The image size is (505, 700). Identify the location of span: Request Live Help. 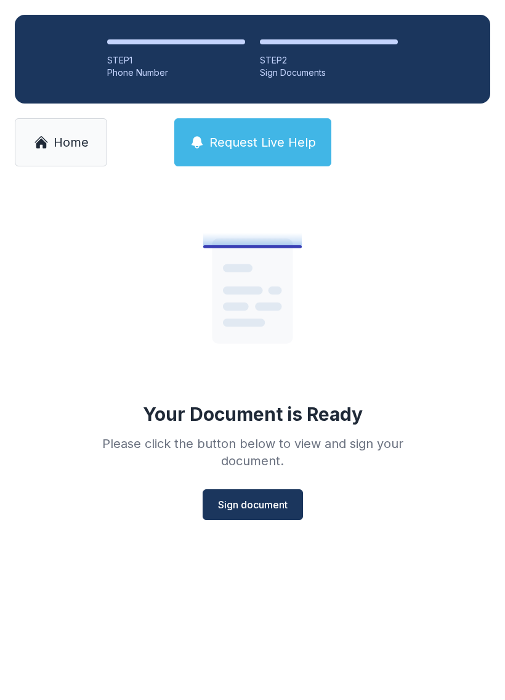
(263, 142).